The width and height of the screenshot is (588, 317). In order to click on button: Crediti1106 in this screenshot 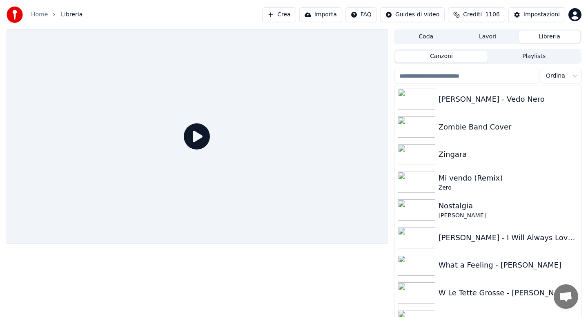, I will do `click(476, 15)`.